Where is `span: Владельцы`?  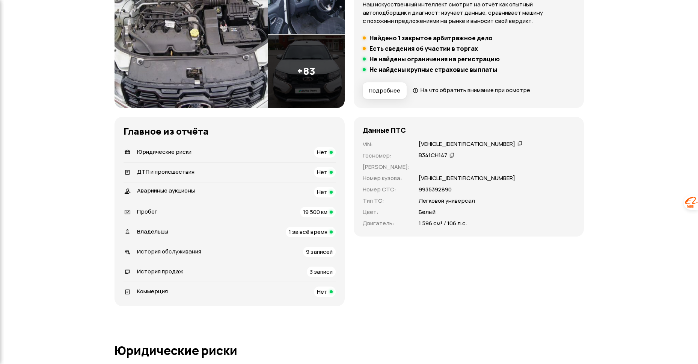 span: Владельцы is located at coordinates (152, 231).